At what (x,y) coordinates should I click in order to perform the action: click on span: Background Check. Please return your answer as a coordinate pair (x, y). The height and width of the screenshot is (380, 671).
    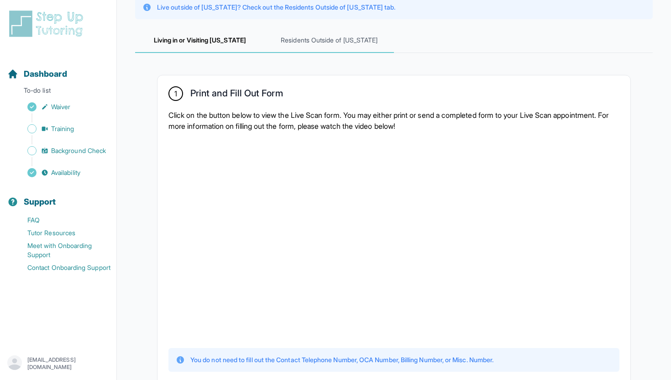
    Looking at the image, I should click on (78, 151).